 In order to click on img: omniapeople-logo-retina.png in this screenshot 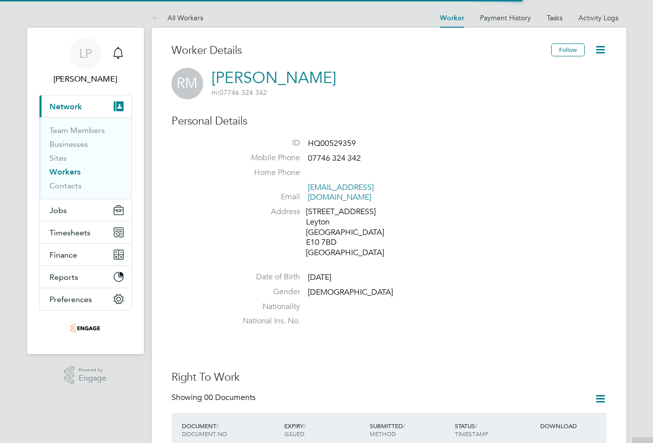, I will do `click(85, 328)`.